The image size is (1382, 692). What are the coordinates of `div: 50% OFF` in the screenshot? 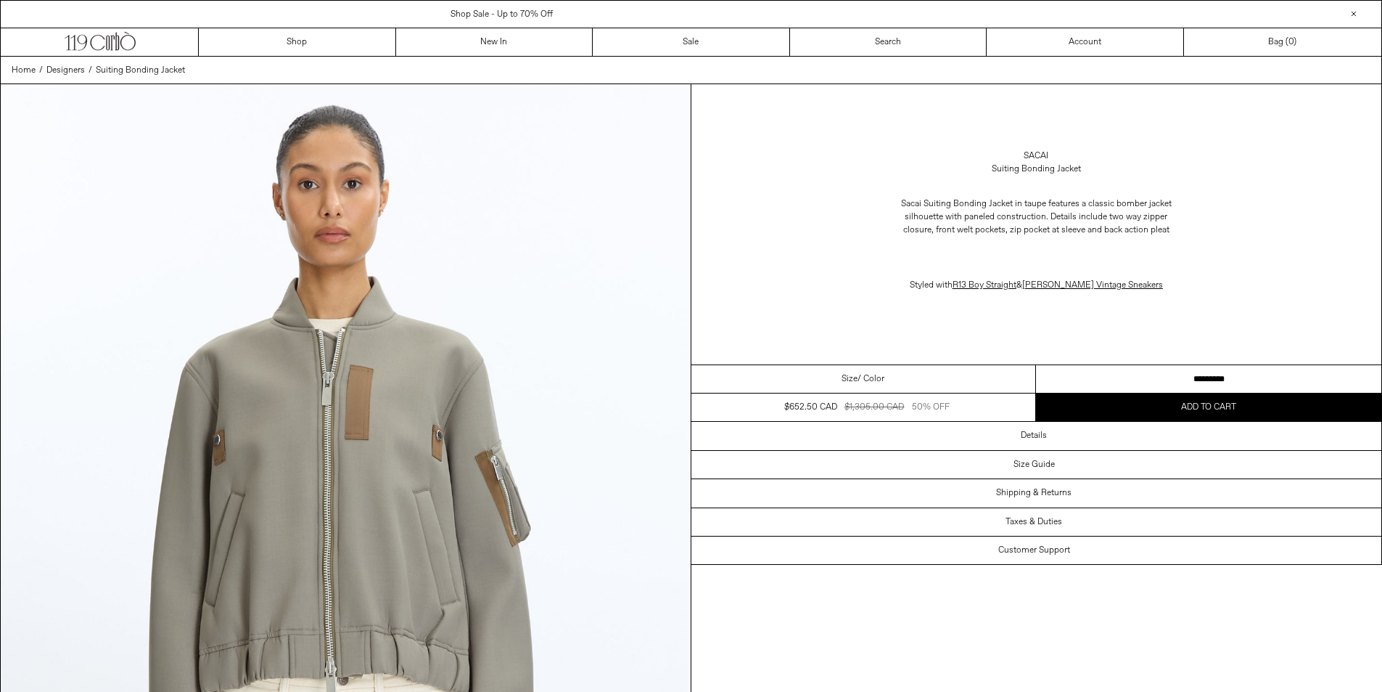 It's located at (931, 407).